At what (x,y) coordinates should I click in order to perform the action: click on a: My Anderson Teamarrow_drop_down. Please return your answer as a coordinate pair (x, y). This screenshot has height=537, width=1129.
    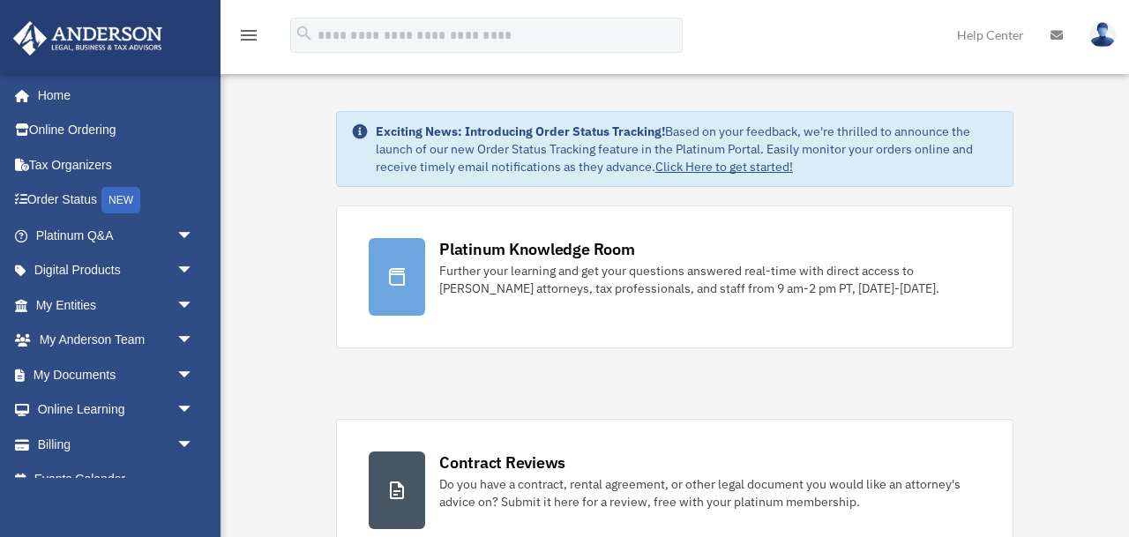
    Looking at the image, I should click on (116, 340).